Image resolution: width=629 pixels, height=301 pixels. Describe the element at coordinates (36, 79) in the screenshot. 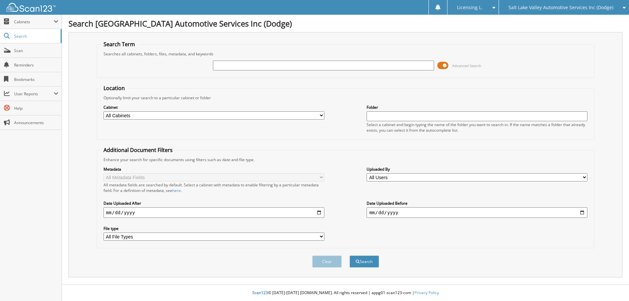

I see `span: Bookmarks` at that location.